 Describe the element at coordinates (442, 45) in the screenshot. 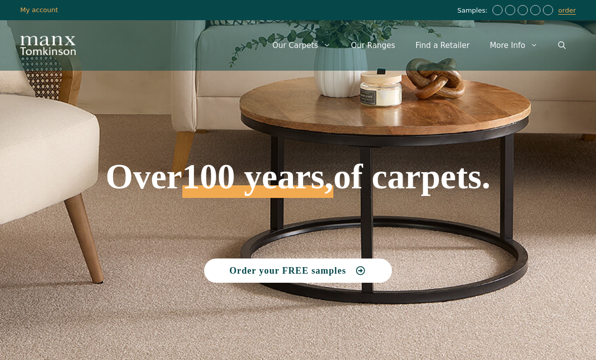

I see `a: Find a Retailer` at that location.